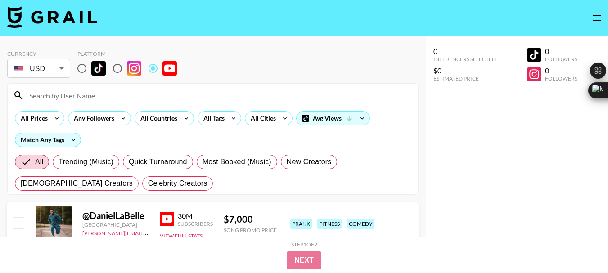 The width and height of the screenshot is (608, 273). What do you see at coordinates (48, 140) in the screenshot?
I see `div: Match Any Tags` at bounding box center [48, 140].